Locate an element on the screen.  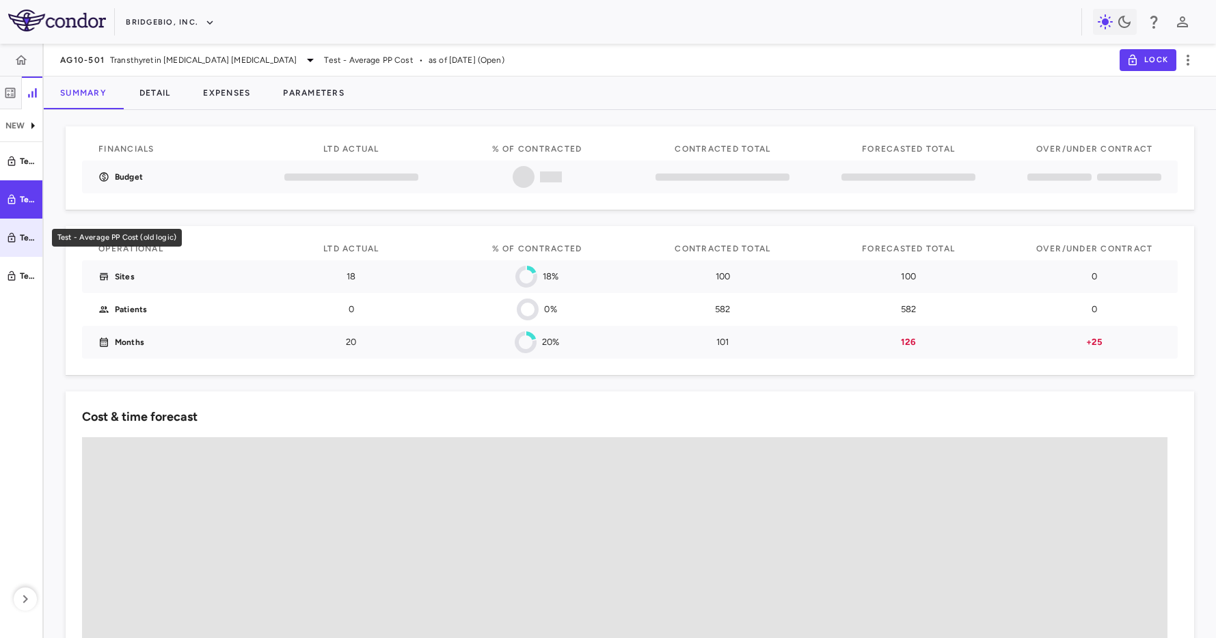
button: Summary is located at coordinates (83, 93).